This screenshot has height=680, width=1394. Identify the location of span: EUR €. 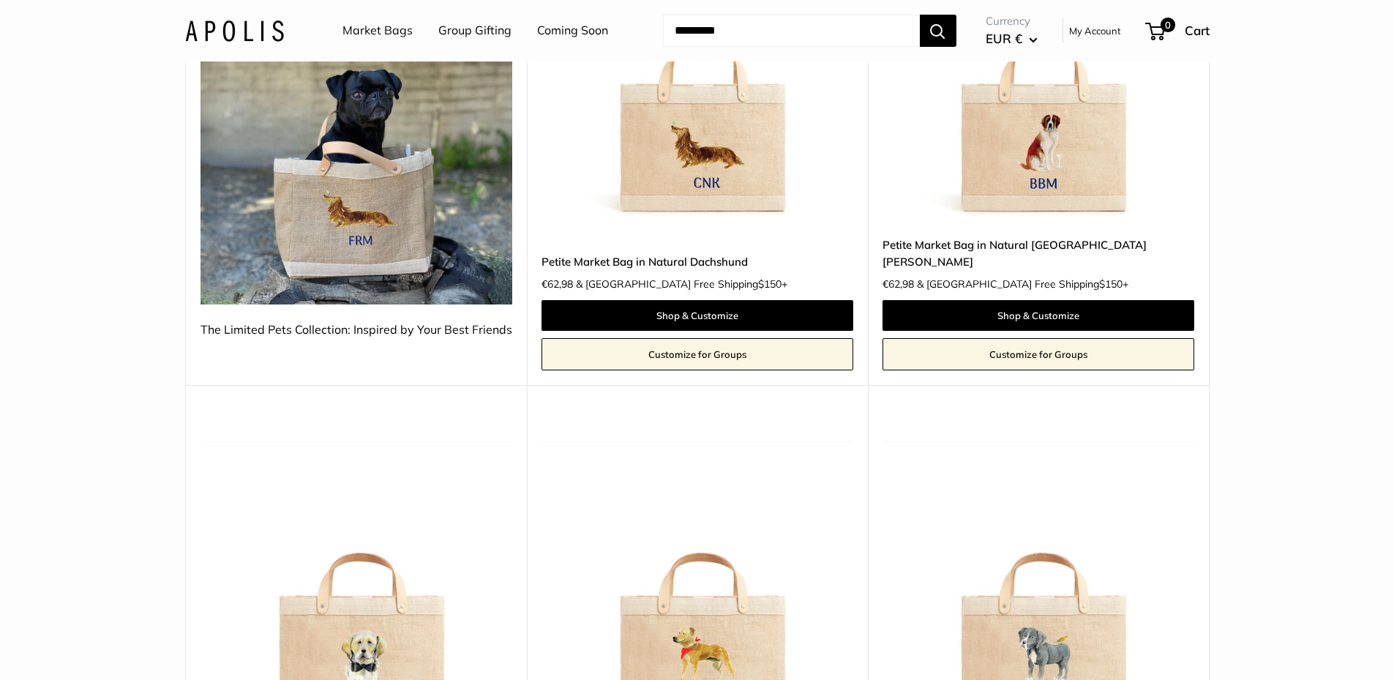
(1004, 38).